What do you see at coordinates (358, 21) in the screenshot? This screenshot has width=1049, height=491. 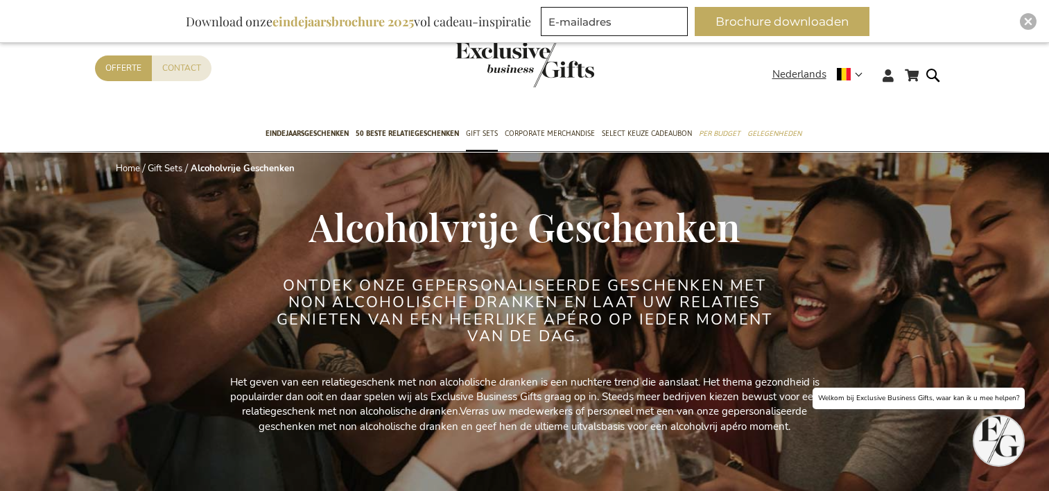 I see `div: Download onze vol cadeau-inspiratie` at bounding box center [358, 21].